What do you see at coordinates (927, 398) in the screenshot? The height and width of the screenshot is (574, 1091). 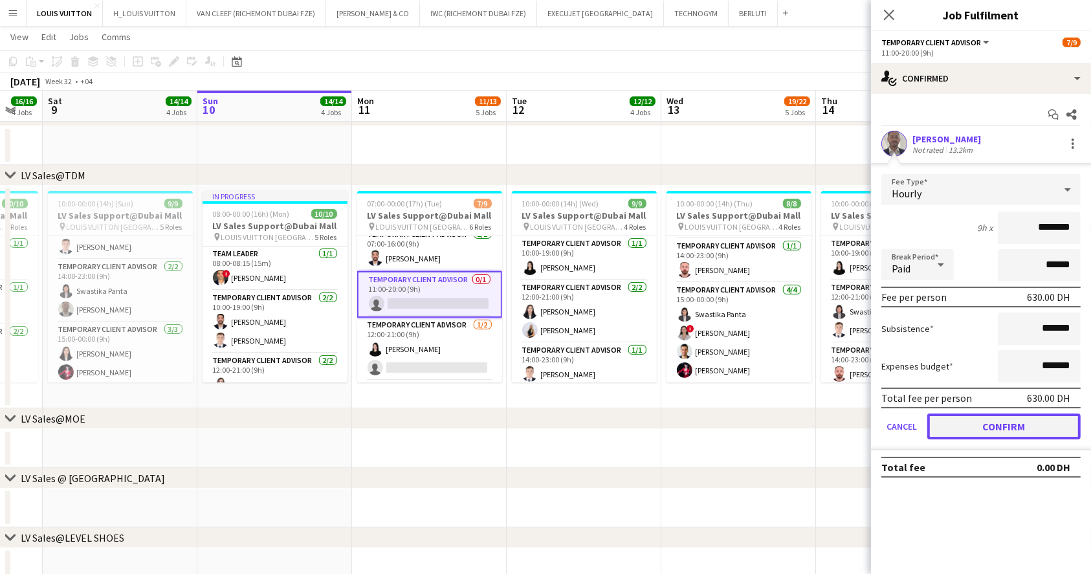 I see `div: Total fee per person` at bounding box center [927, 398].